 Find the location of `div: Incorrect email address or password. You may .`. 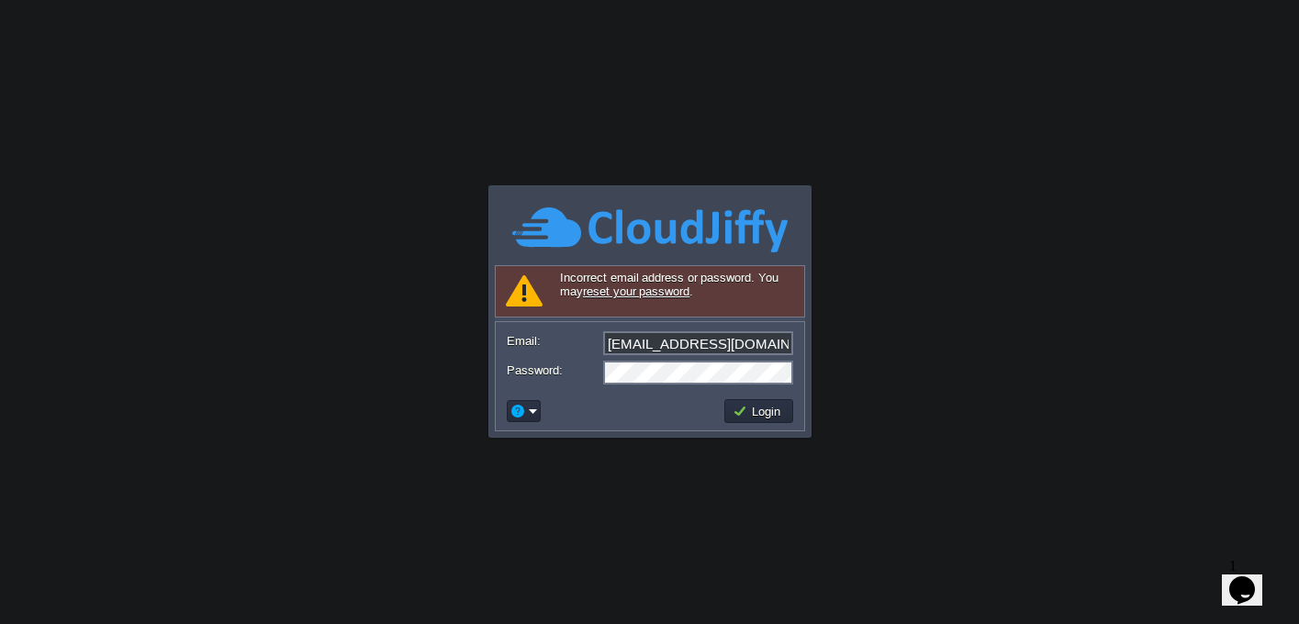

div: Incorrect email address or password. You may . is located at coordinates (650, 291).